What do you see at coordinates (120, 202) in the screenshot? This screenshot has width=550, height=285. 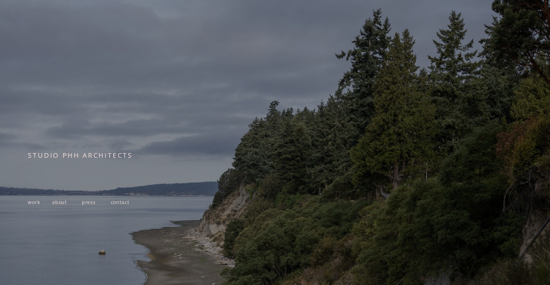 I see `span: contact` at bounding box center [120, 202].